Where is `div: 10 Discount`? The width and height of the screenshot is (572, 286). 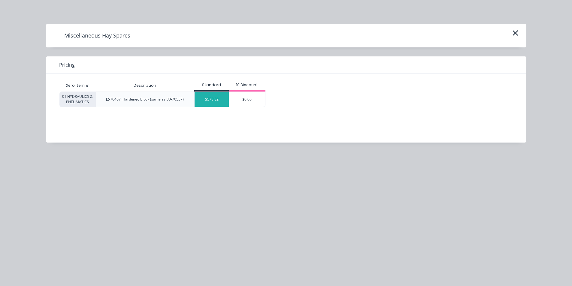
div: 10 Discount is located at coordinates (247, 85).